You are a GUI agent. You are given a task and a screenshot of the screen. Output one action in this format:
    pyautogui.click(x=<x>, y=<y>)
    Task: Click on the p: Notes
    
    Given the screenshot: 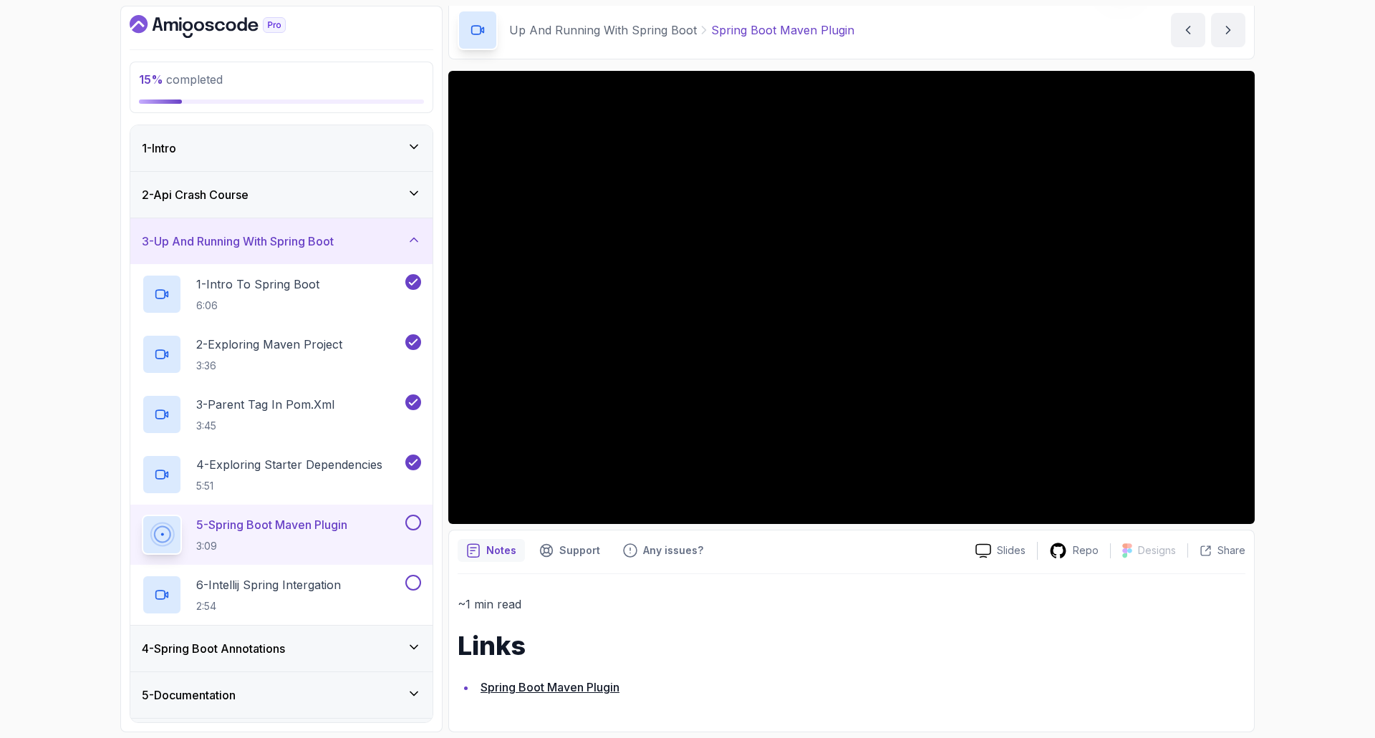 What is the action you would take?
    pyautogui.click(x=501, y=551)
    